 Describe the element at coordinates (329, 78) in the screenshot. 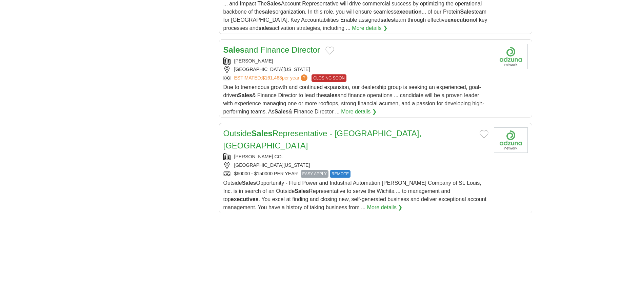

I see `span: CLOSING SOON` at that location.